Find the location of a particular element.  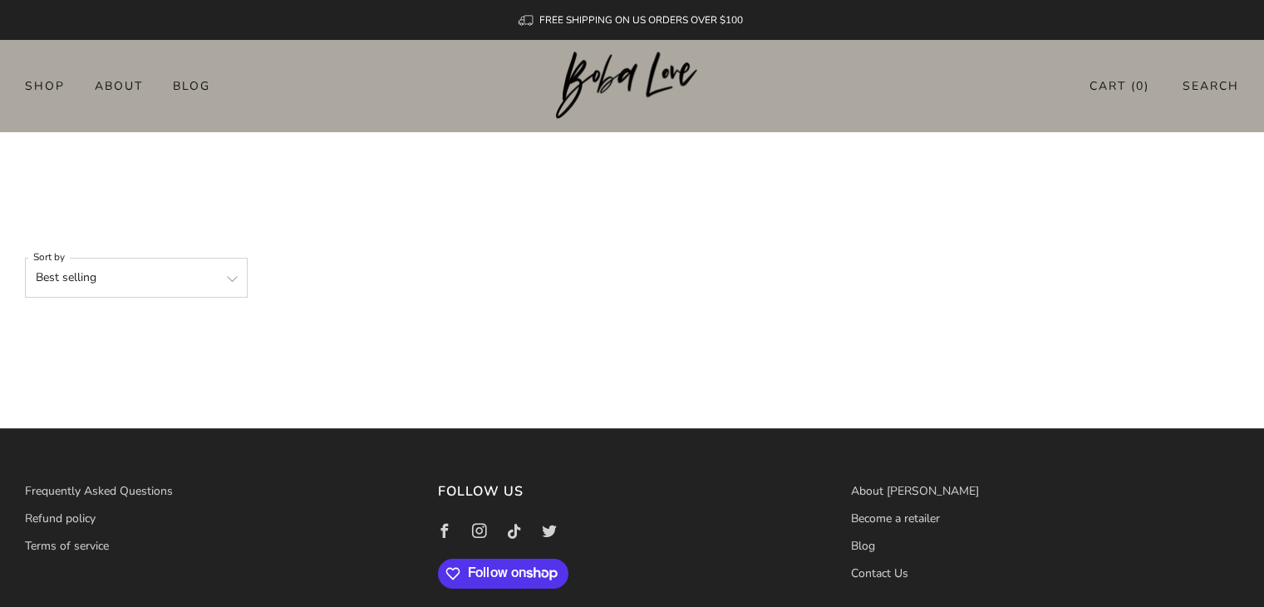

a: Search is located at coordinates (1211, 86).